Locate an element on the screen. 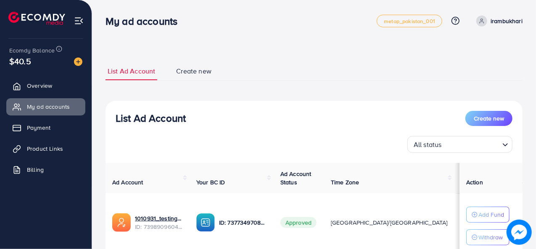 This screenshot has width=536, height=249. span: metap_pakistan_001 is located at coordinates (410, 21).